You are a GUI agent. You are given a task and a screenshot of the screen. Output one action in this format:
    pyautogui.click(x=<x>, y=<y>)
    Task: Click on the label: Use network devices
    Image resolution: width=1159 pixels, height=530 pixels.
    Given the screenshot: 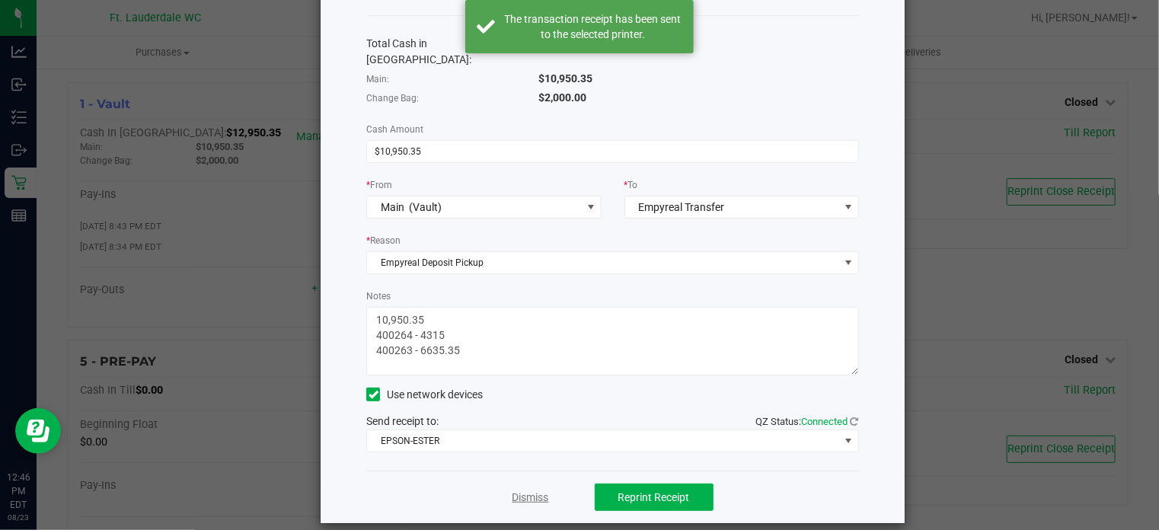 What is the action you would take?
    pyautogui.click(x=424, y=394)
    